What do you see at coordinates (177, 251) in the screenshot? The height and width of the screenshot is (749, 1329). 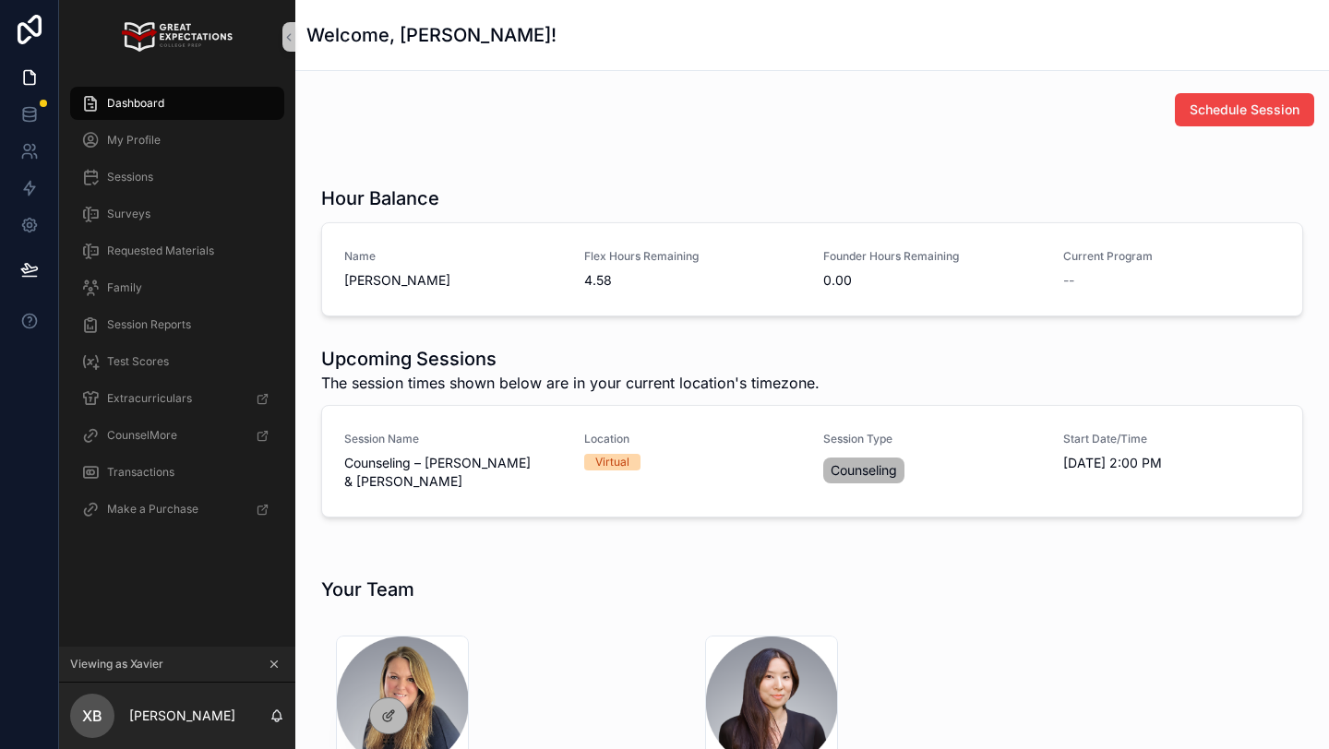 I see `a: Requested Materials` at bounding box center [177, 251].